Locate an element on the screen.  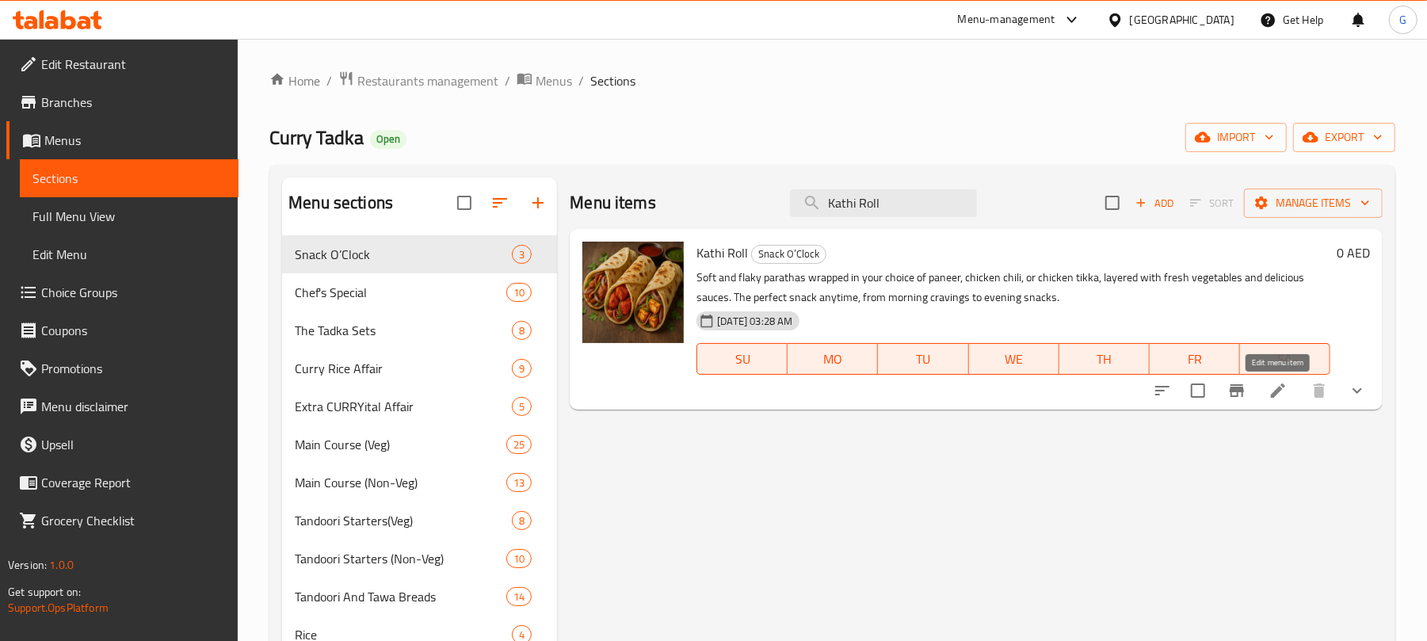
span: Get support on: is located at coordinates (44, 592).